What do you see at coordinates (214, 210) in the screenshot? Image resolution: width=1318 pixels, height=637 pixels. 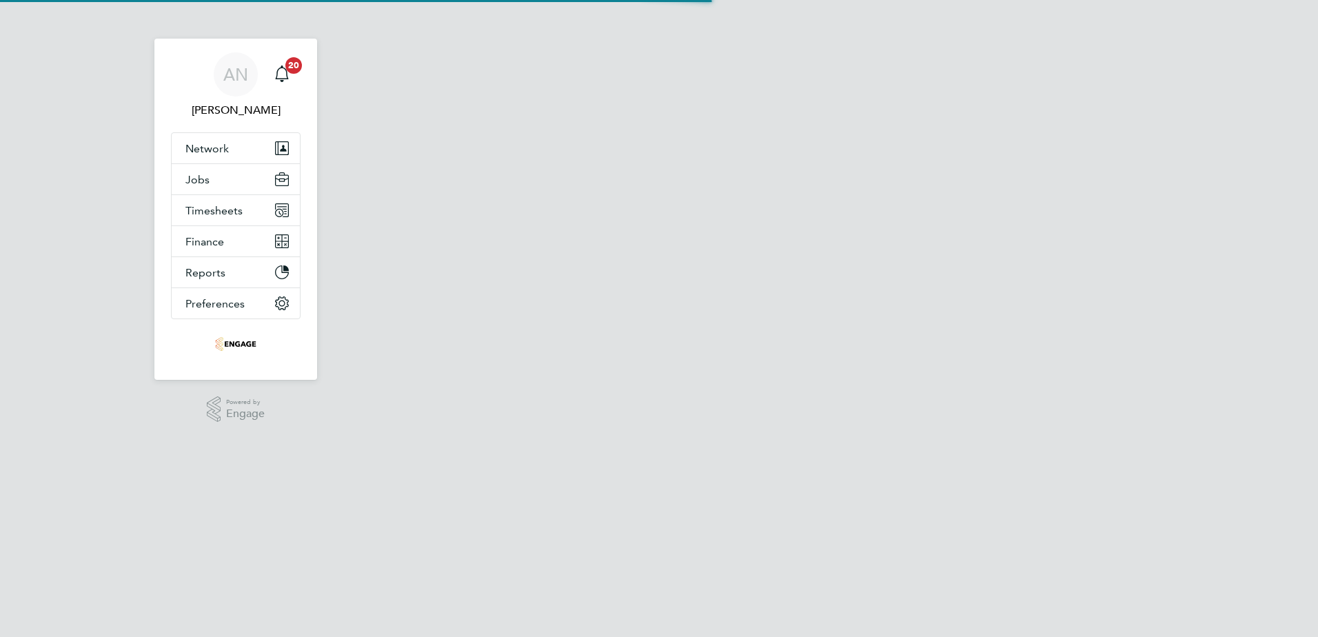 I see `span: Timesheets` at bounding box center [214, 210].